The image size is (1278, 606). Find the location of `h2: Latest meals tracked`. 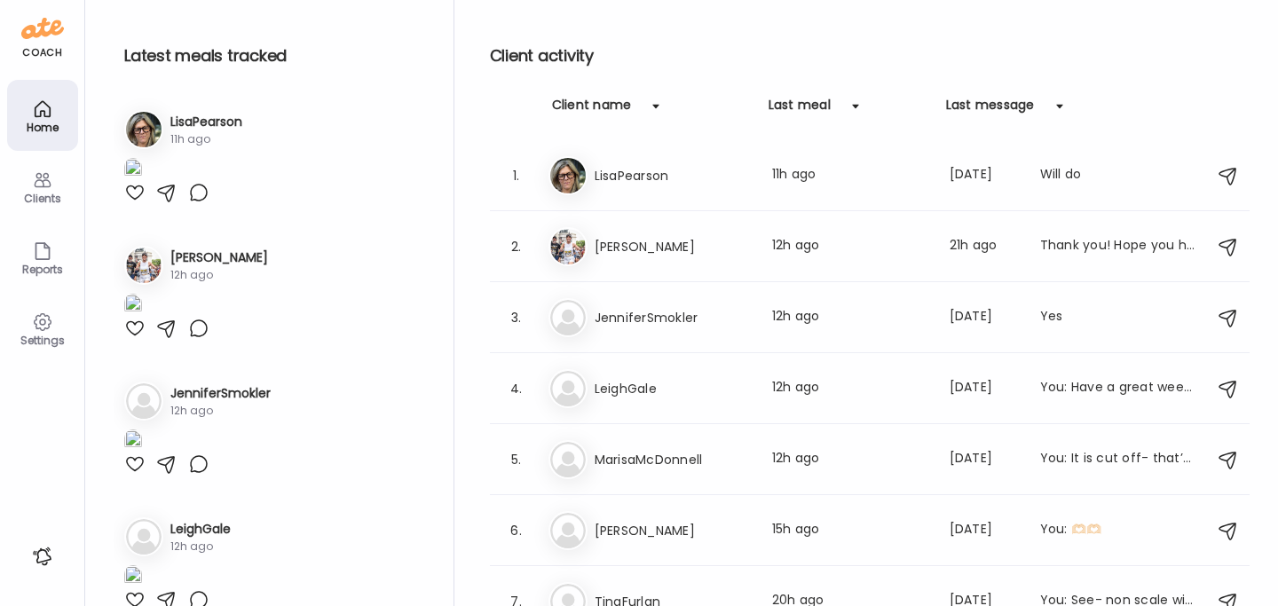

h2: Latest meals tracked is located at coordinates (274, 56).